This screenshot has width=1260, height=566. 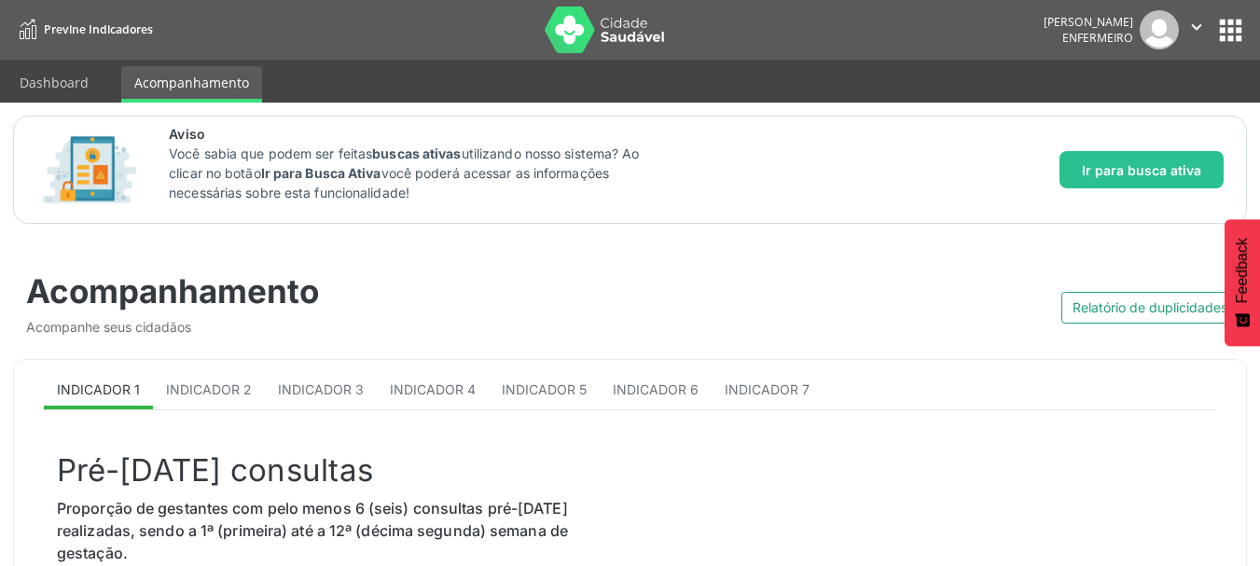 I want to click on p: Você sabia que podem ser feitas utilizando nosso sistema? Ao clicar no botão você poderá acessar ..., so click(x=415, y=173).